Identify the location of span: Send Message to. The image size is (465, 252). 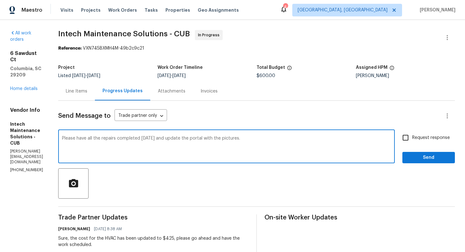
(84, 116).